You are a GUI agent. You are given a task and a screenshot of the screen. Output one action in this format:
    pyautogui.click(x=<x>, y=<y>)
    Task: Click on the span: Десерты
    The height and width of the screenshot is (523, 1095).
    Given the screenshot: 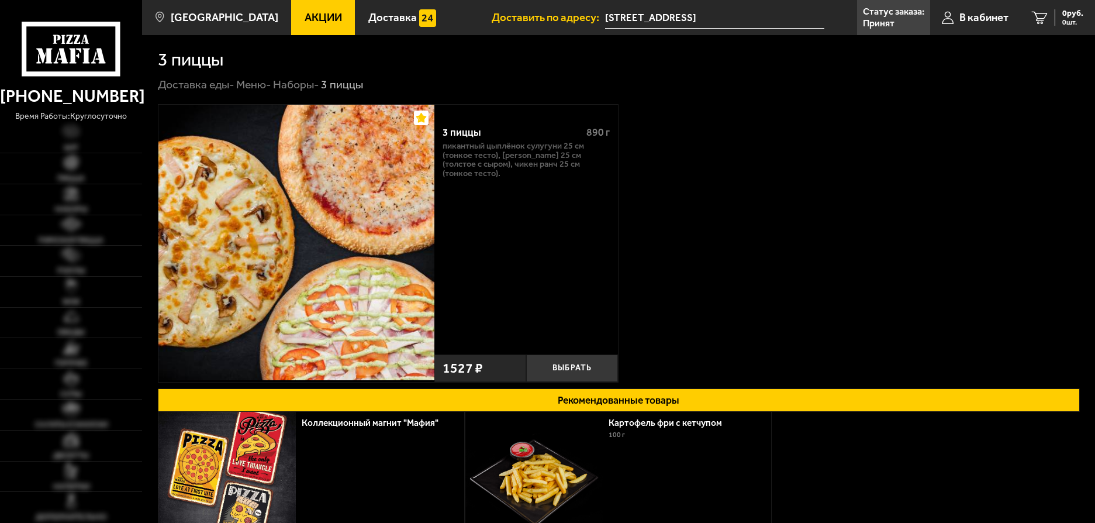 What is the action you would take?
    pyautogui.click(x=71, y=455)
    